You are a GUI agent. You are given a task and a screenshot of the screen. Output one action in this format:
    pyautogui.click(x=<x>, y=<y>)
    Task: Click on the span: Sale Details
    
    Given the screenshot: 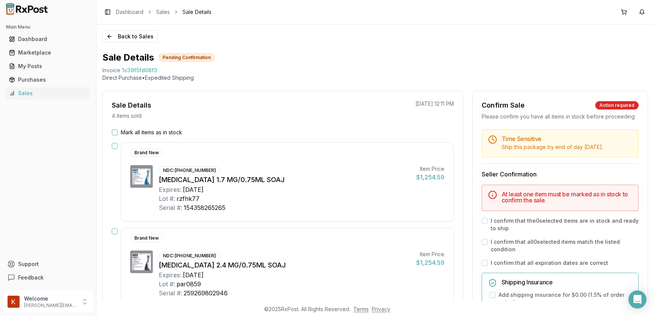 What is the action you would take?
    pyautogui.click(x=197, y=12)
    